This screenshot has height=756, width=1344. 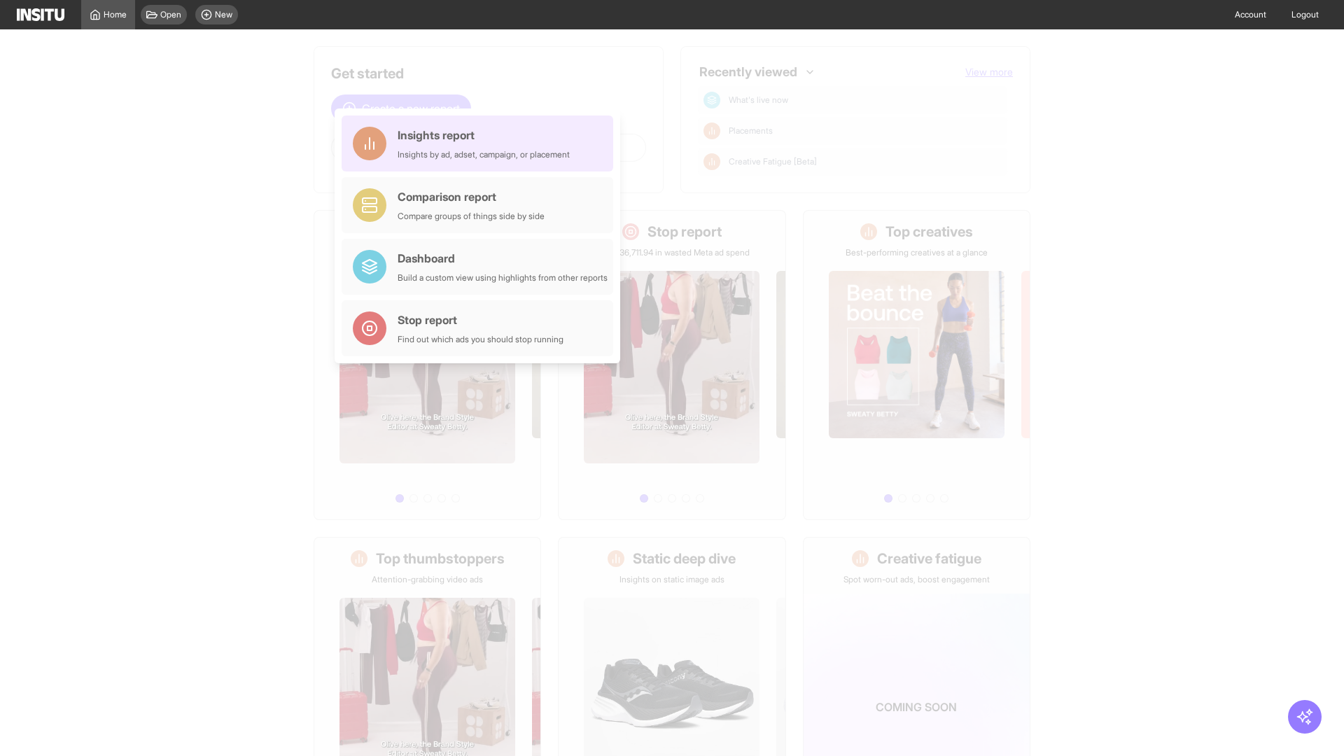 What do you see at coordinates (484, 135) in the screenshot?
I see `div: Insights report` at bounding box center [484, 135].